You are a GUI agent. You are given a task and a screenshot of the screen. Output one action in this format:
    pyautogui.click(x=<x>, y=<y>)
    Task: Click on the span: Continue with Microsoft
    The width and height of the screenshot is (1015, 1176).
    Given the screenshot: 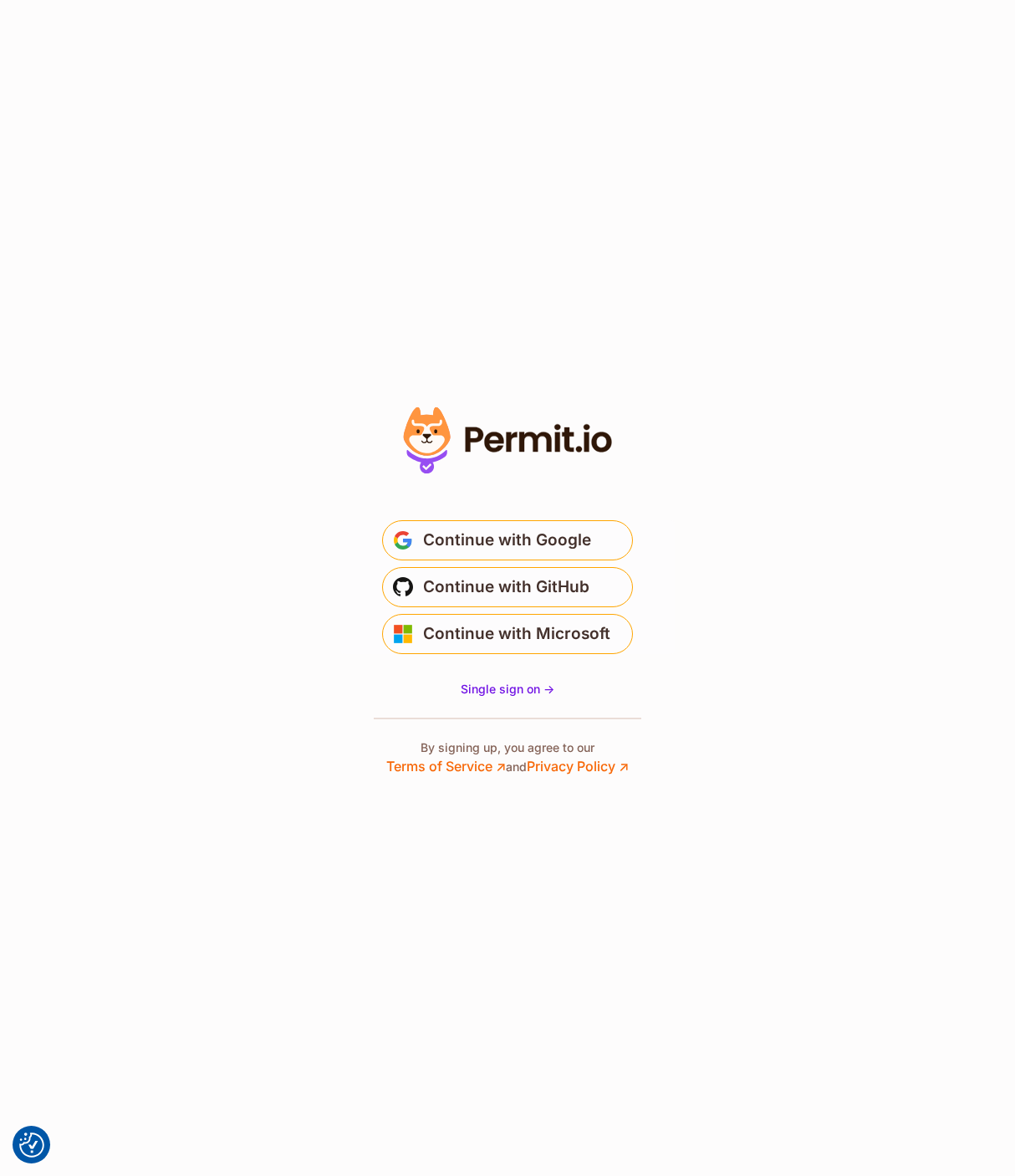 What is the action you would take?
    pyautogui.click(x=517, y=634)
    